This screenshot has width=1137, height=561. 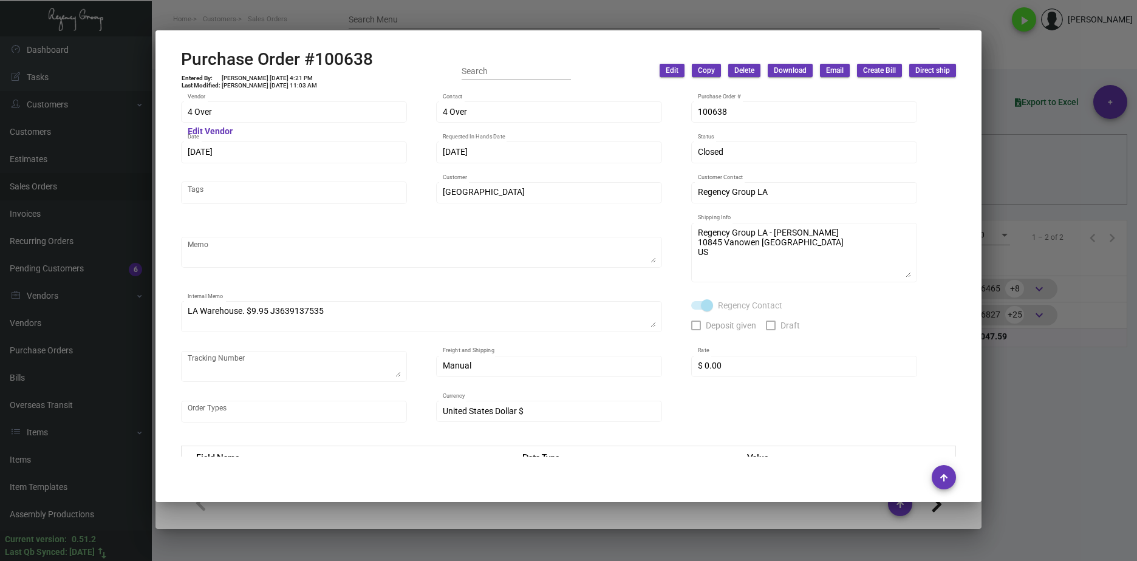 What do you see at coordinates (879, 70) in the screenshot?
I see `span: Create Bill` at bounding box center [879, 70].